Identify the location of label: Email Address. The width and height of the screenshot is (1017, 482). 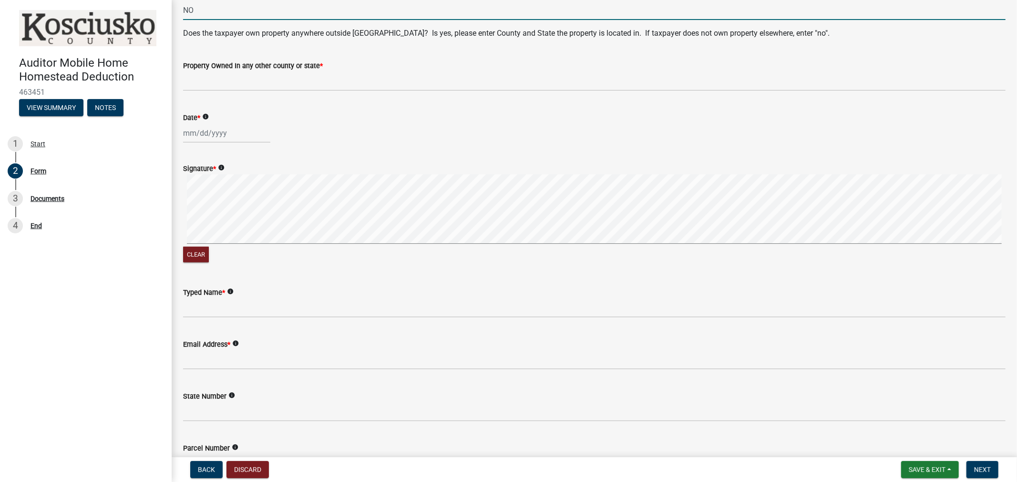
(206, 345).